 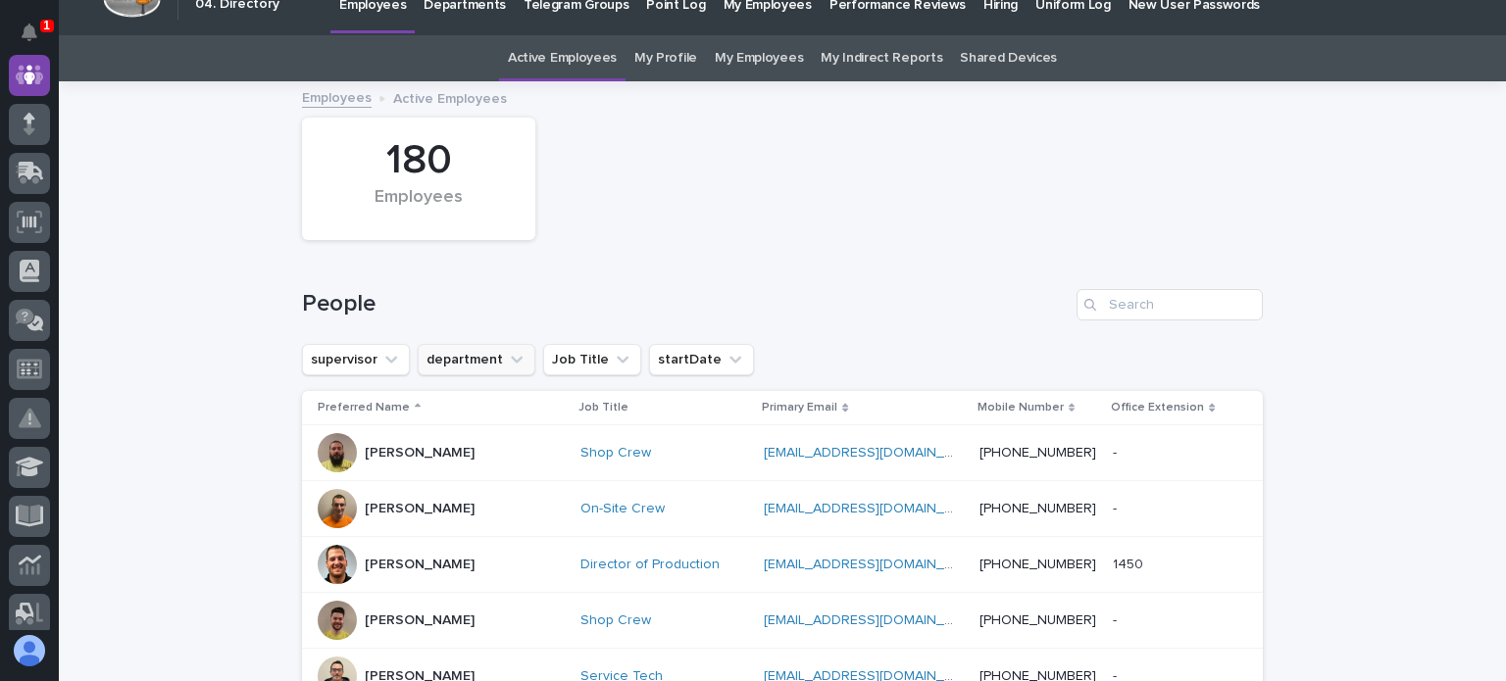 I want to click on a: On-Site Crew, so click(x=623, y=509).